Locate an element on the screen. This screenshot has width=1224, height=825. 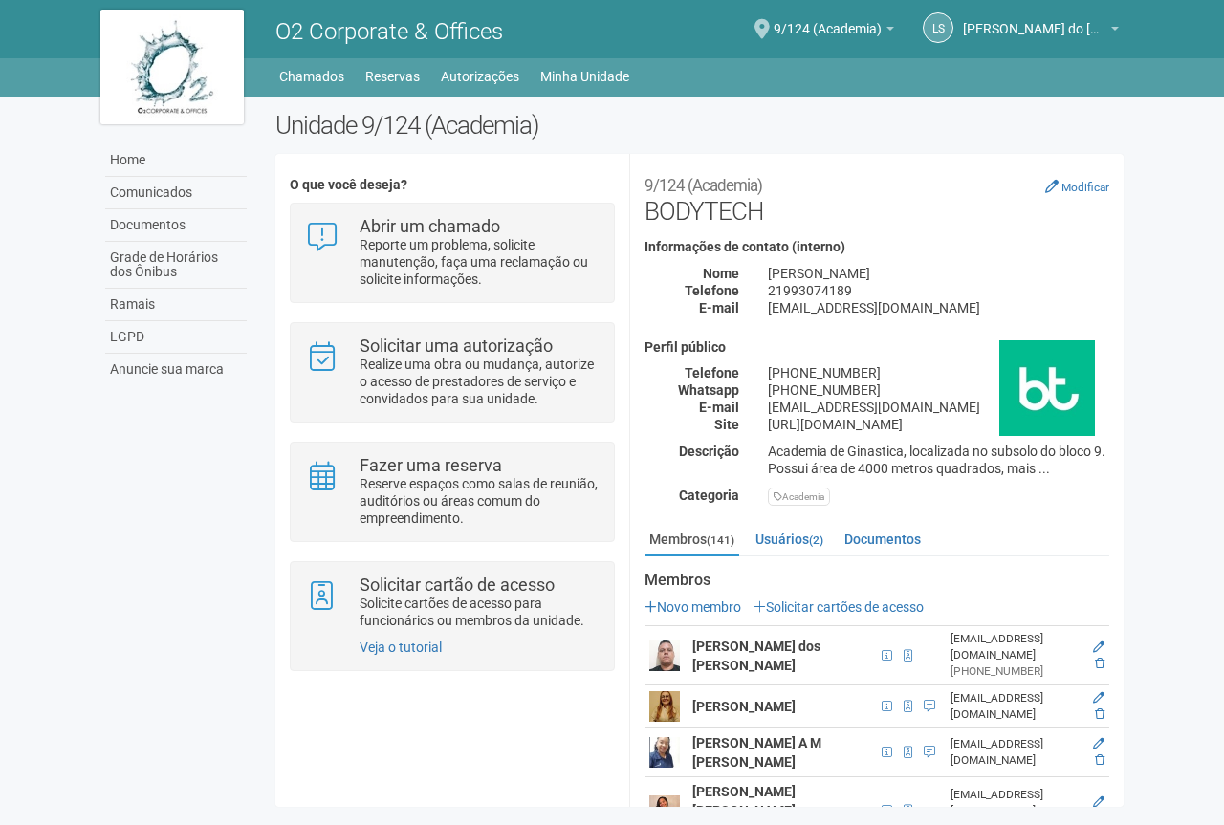
strong: Descrição is located at coordinates (709, 451).